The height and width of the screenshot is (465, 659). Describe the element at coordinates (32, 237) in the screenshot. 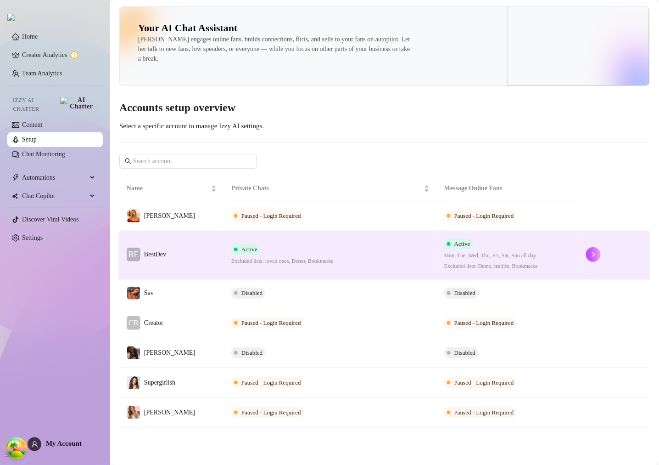

I see `a: Settings` at that location.